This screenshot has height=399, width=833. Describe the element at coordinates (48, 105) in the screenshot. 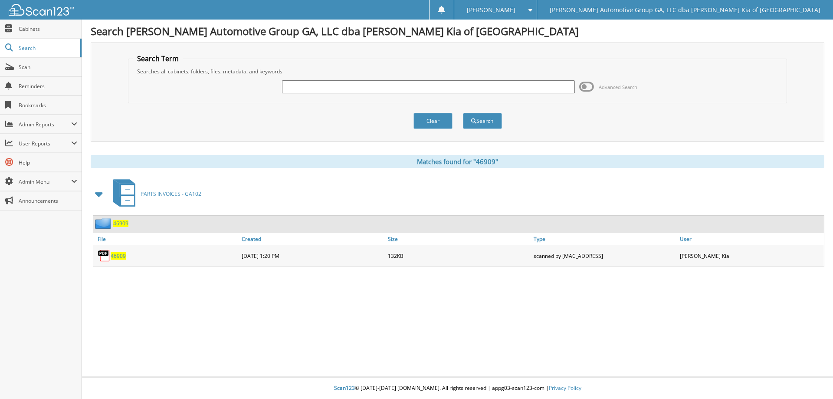

I see `span: Bookmarks` at that location.